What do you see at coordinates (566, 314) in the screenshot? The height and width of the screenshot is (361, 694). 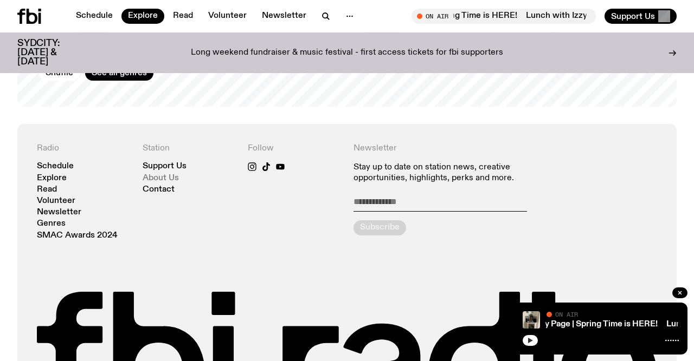 I see `span: On Air` at bounding box center [566, 314].